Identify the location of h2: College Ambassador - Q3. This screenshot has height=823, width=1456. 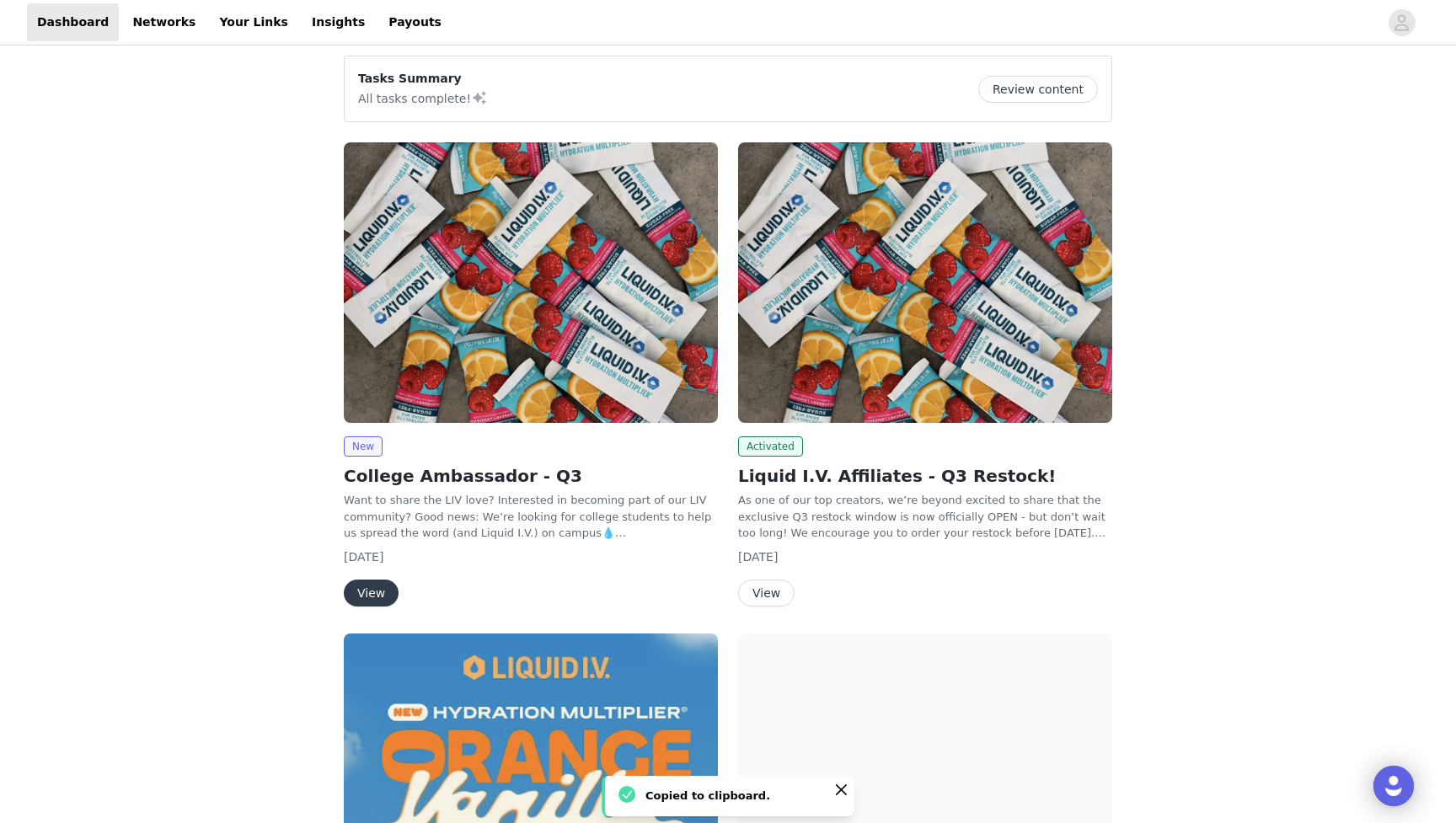
(531, 476).